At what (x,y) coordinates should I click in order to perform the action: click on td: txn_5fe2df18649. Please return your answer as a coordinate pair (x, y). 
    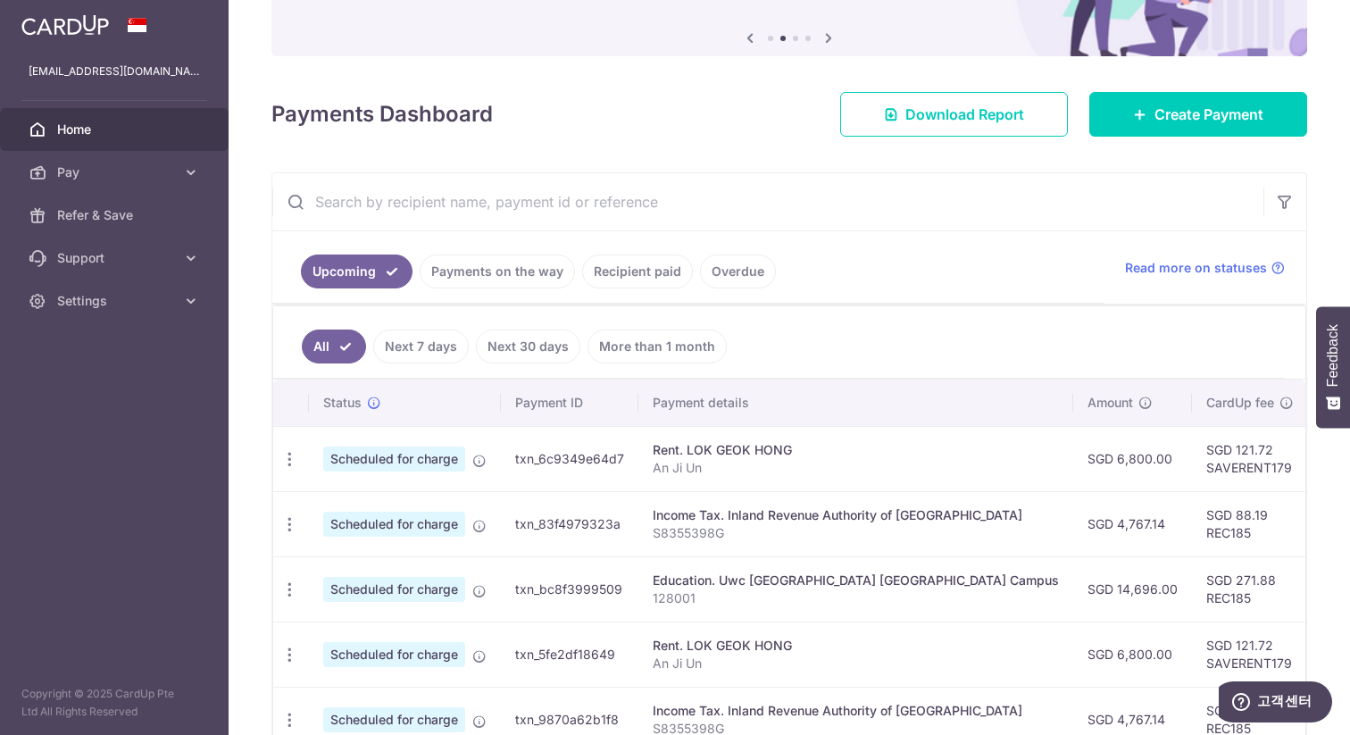
    Looking at the image, I should click on (570, 654).